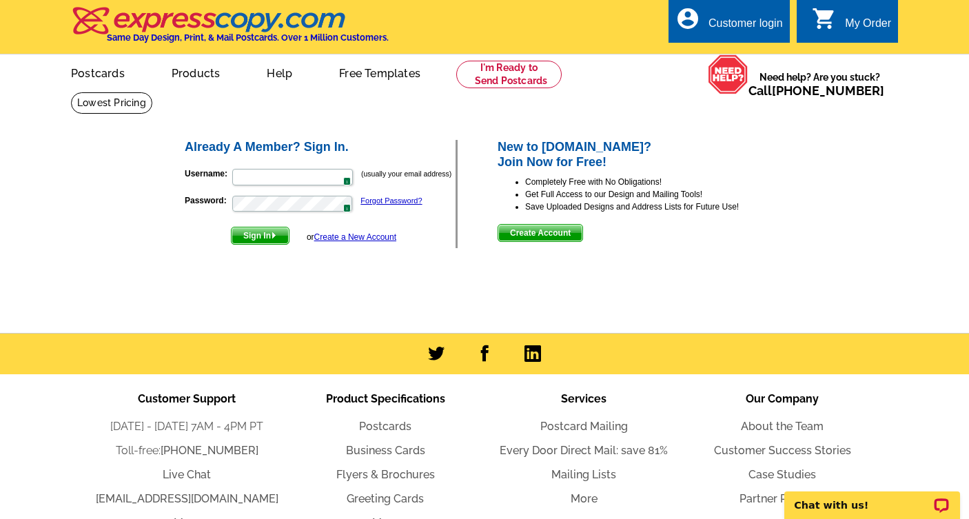 This screenshot has height=519, width=969. Describe the element at coordinates (88, 30) in the screenshot. I see `p: Chat with us!` at that location.